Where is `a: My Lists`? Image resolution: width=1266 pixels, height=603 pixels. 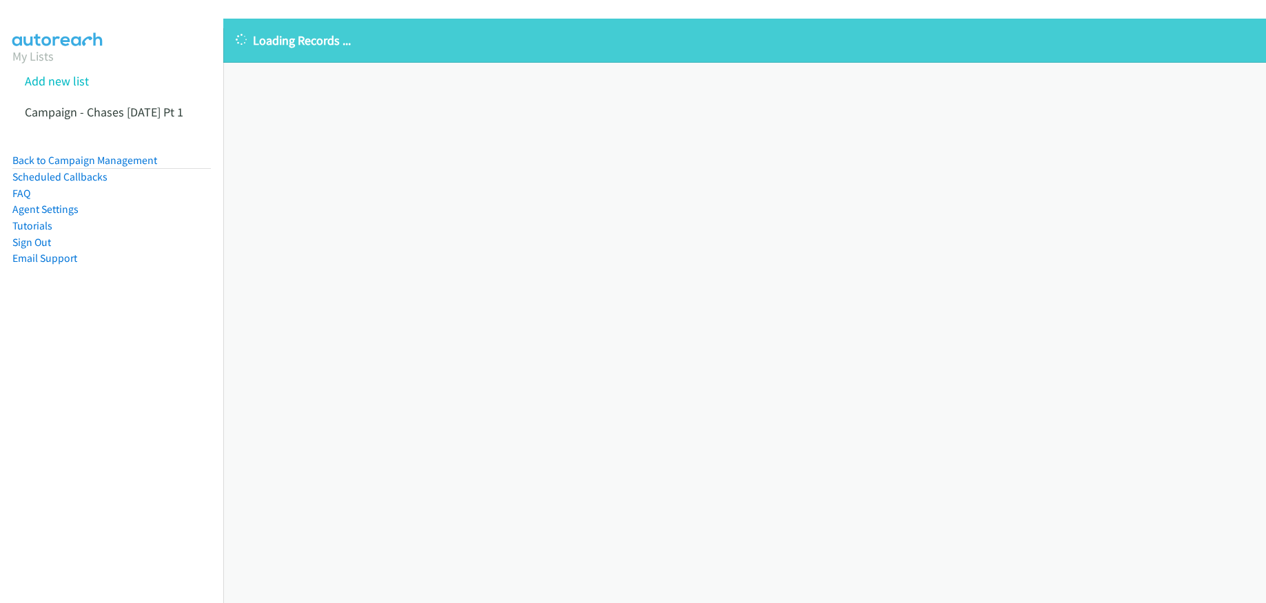 a: My Lists is located at coordinates (33, 56).